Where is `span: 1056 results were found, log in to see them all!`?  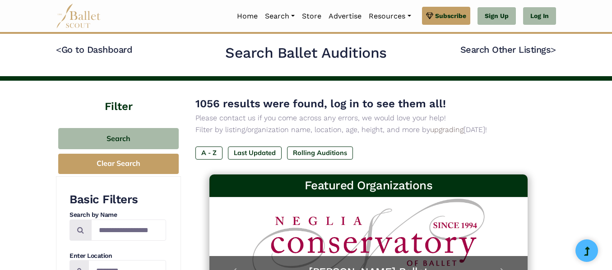
span: 1056 results were found, log in to see them all! is located at coordinates (320, 104).